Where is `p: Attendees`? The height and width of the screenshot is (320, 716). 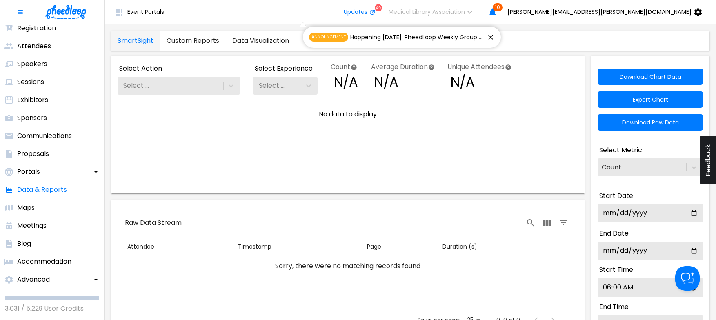 p: Attendees is located at coordinates (34, 46).